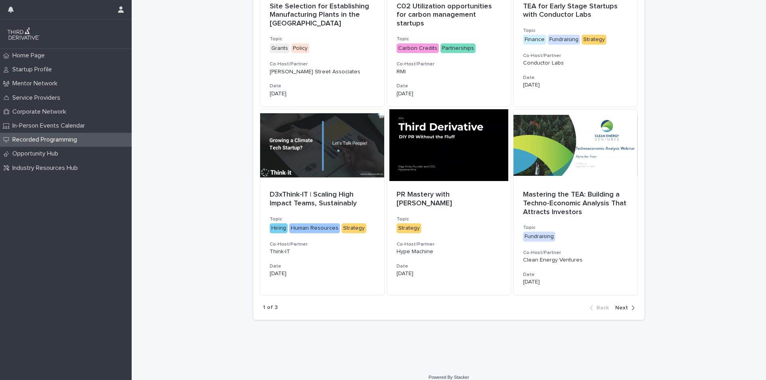 The width and height of the screenshot is (766, 380). Describe the element at coordinates (46, 140) in the screenshot. I see `p: Recorded Programming` at that location.